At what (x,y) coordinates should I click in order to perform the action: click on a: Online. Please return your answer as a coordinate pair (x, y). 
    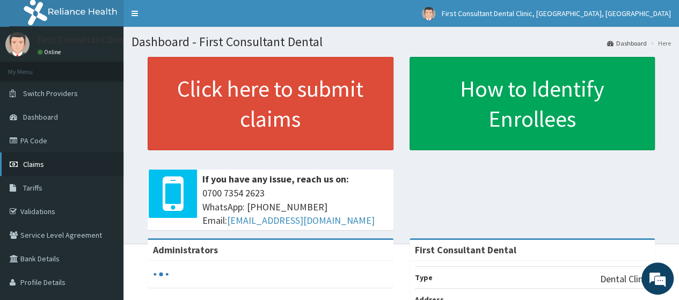
    Looking at the image, I should click on (50, 52).